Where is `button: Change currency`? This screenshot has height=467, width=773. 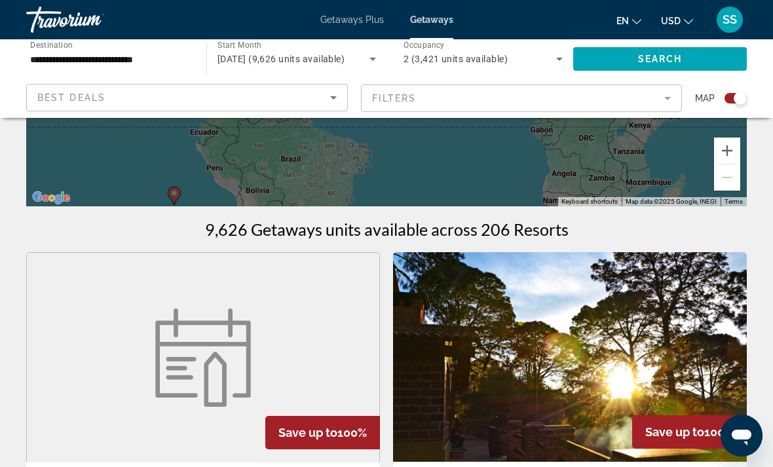
button: Change currency is located at coordinates (677, 20).